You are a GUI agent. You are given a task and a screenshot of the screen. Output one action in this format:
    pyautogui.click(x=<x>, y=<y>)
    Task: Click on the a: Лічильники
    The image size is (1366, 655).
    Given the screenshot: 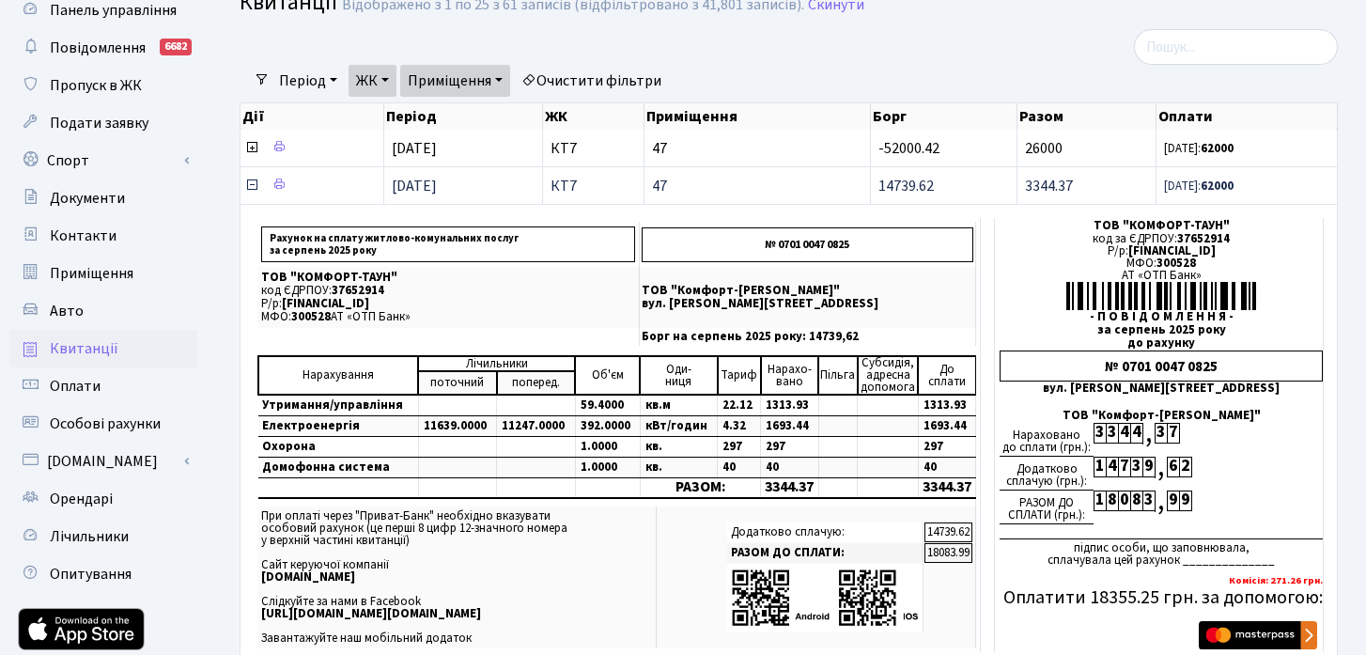 What is the action you would take?
    pyautogui.click(x=103, y=536)
    